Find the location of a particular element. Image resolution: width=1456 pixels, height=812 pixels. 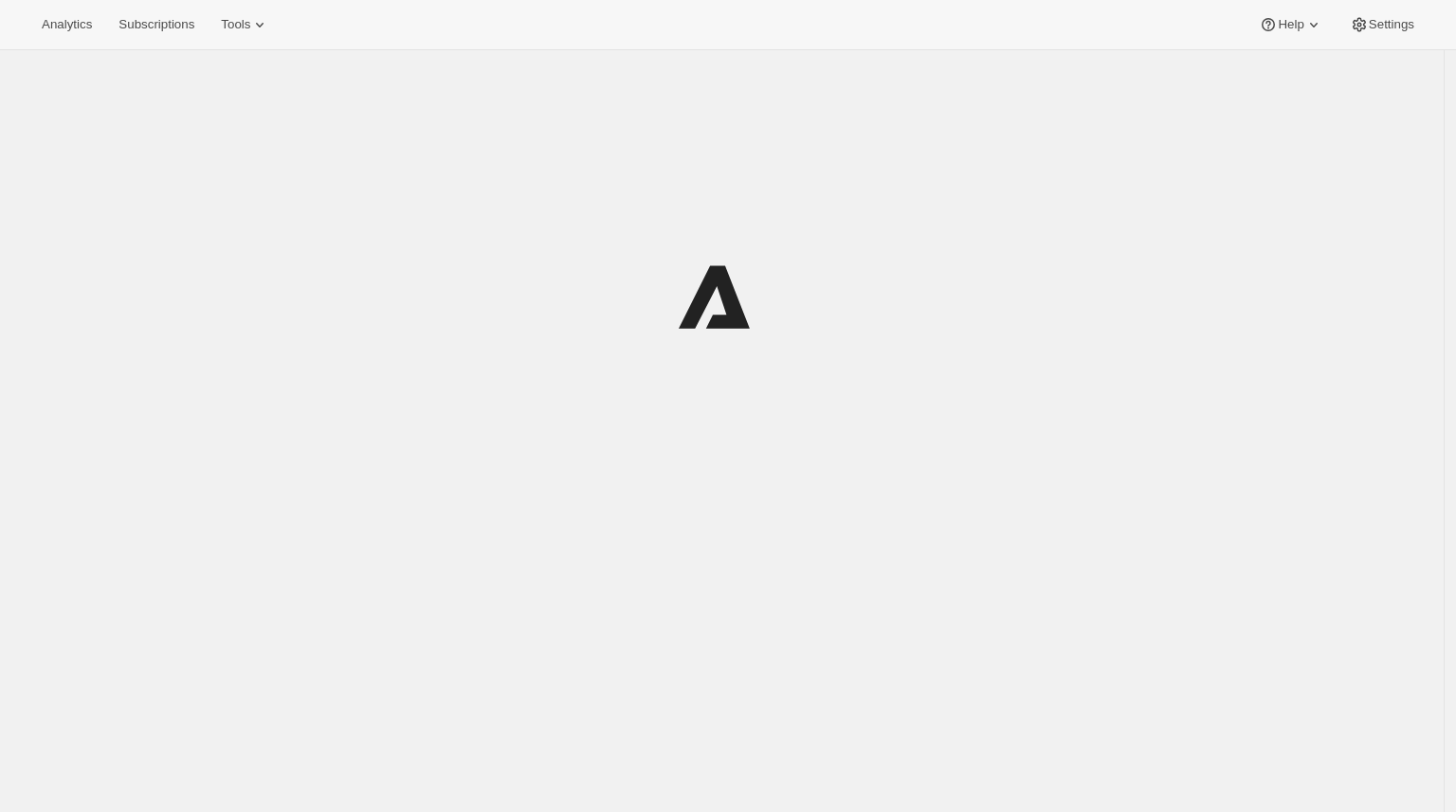

span: Tools is located at coordinates (235, 24).